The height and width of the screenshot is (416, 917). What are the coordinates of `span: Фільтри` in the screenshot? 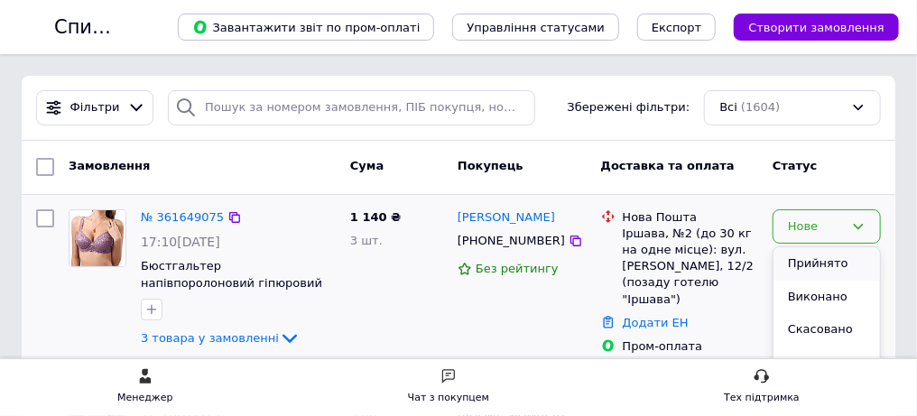 It's located at (95, 107).